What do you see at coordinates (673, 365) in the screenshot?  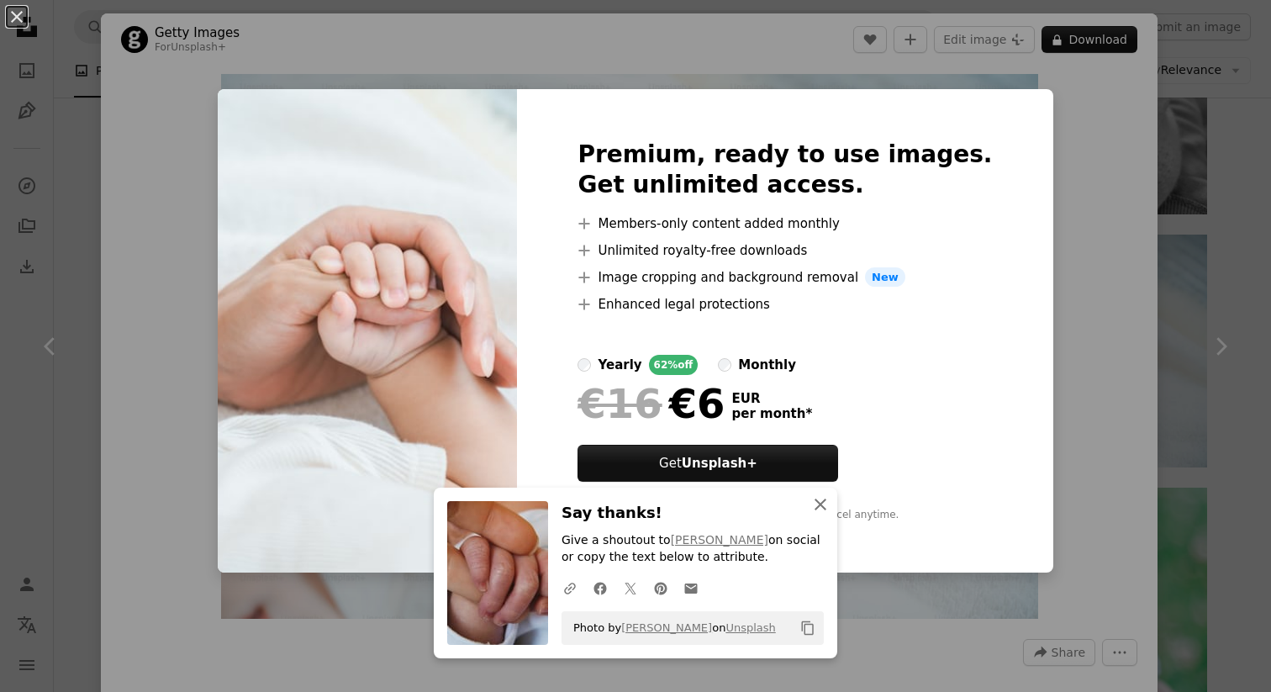 I see `div: 62% off` at bounding box center [673, 365].